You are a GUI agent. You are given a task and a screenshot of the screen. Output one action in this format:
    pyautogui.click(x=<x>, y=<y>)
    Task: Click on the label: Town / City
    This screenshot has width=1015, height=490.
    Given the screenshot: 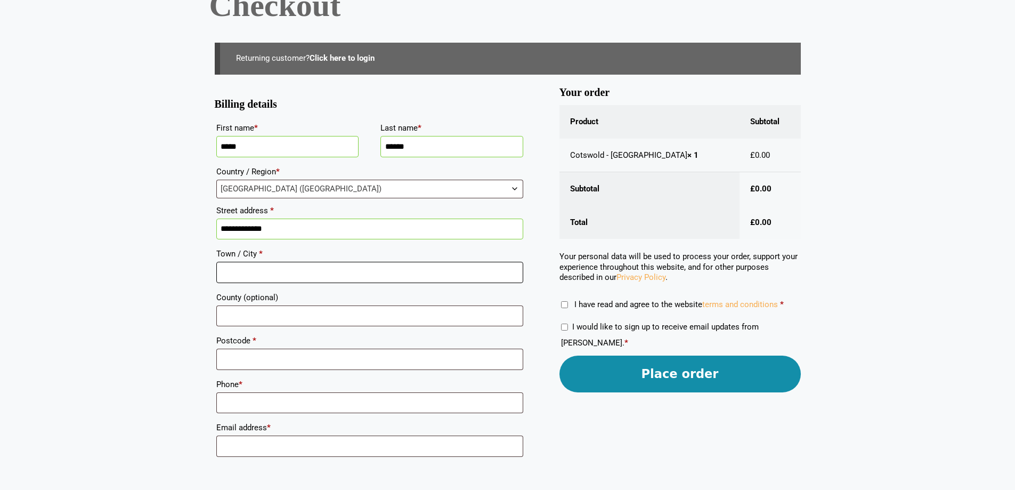 What is the action you would take?
    pyautogui.click(x=370, y=254)
    